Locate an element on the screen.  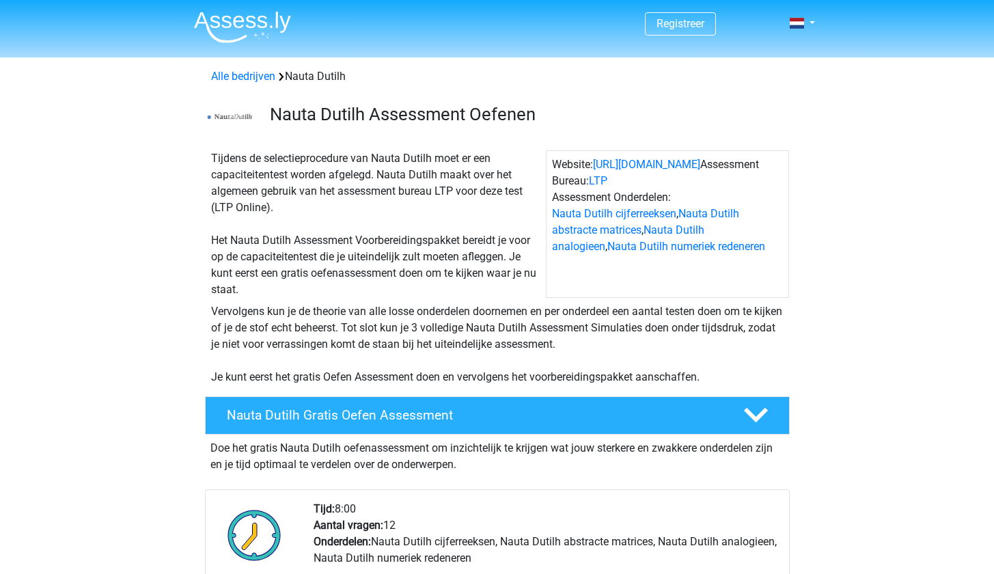
b: Aantal vragen: is located at coordinates (348, 524).